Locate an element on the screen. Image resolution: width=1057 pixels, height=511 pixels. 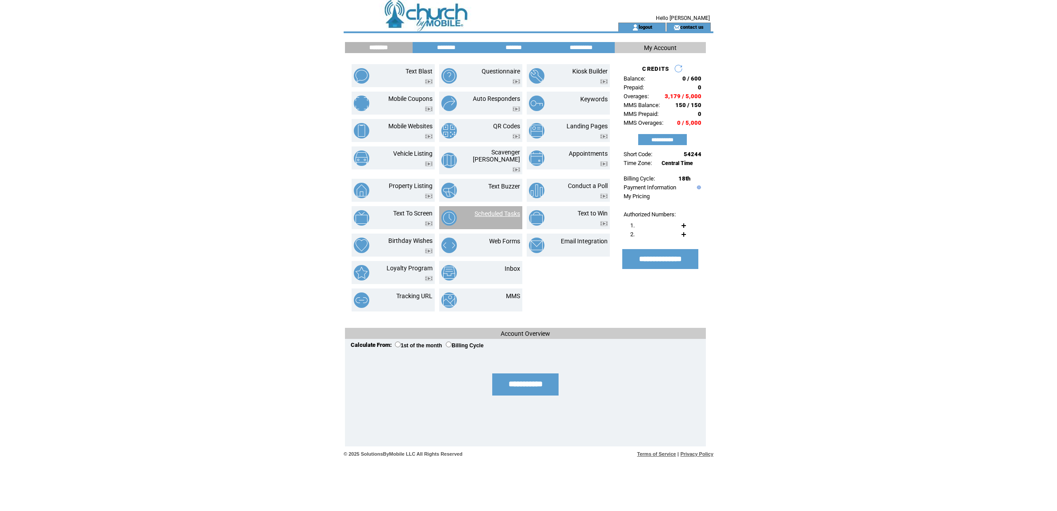
a: Text Buzzer is located at coordinates (504, 186).